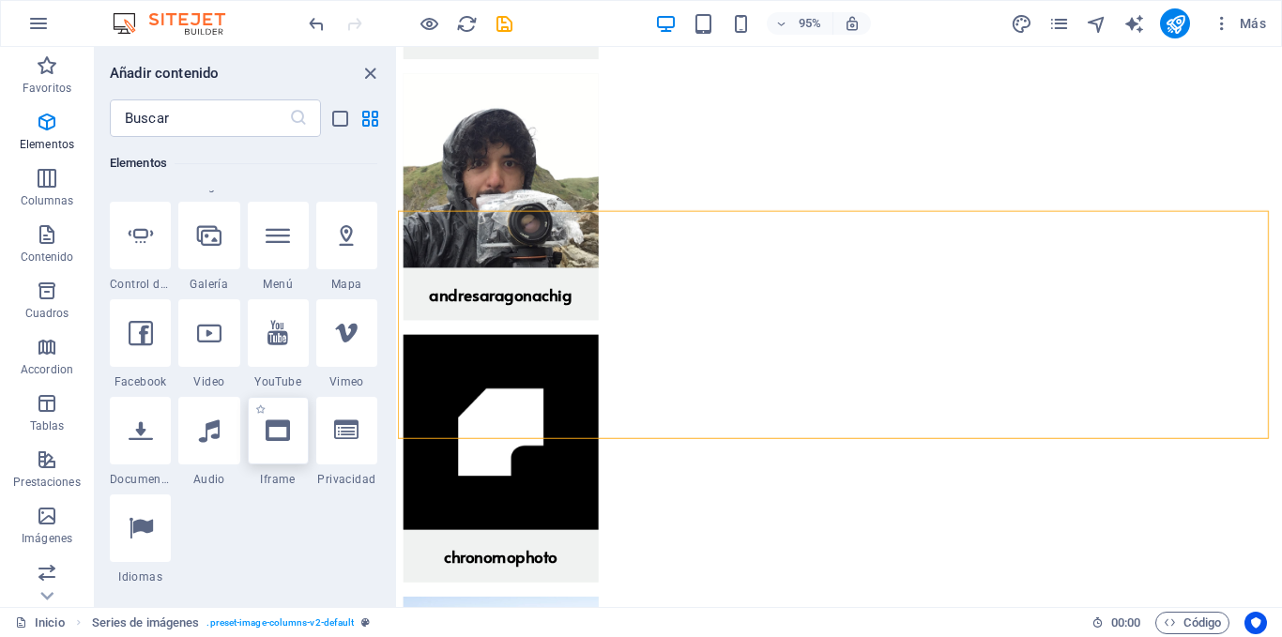 The height and width of the screenshot is (637, 1282). What do you see at coordinates (1192, 623) in the screenshot?
I see `span: Código` at bounding box center [1192, 623].